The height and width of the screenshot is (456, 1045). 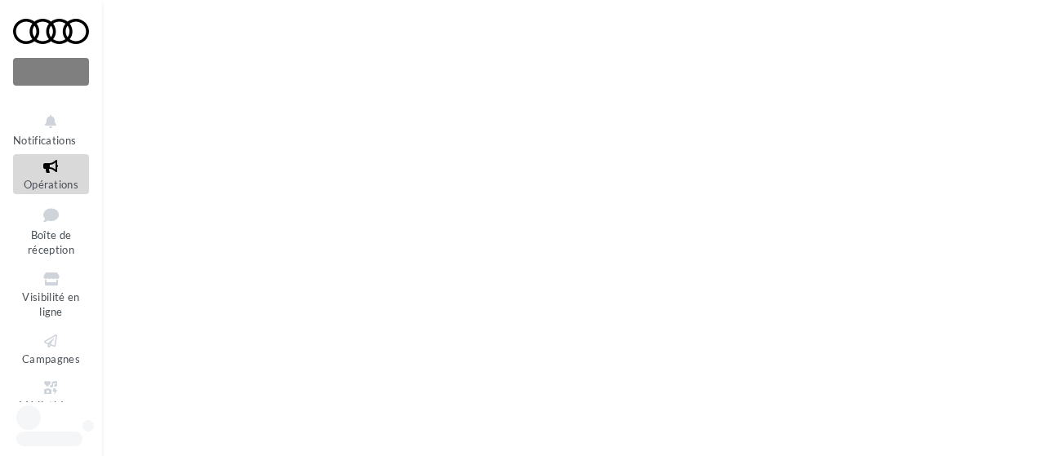 I want to click on a: Médiathèque, so click(x=51, y=395).